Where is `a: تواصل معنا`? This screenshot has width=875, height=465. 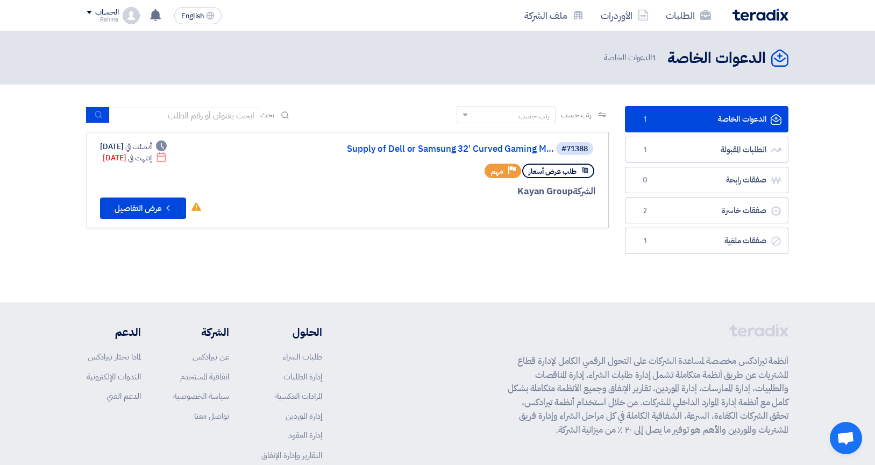 a: تواصل معنا is located at coordinates (211, 416).